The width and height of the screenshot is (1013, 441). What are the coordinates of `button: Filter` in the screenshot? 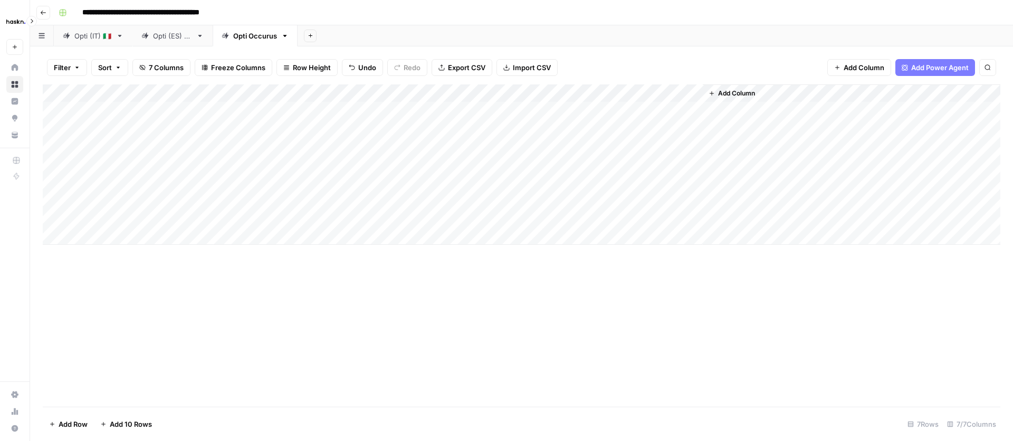 It's located at (67, 68).